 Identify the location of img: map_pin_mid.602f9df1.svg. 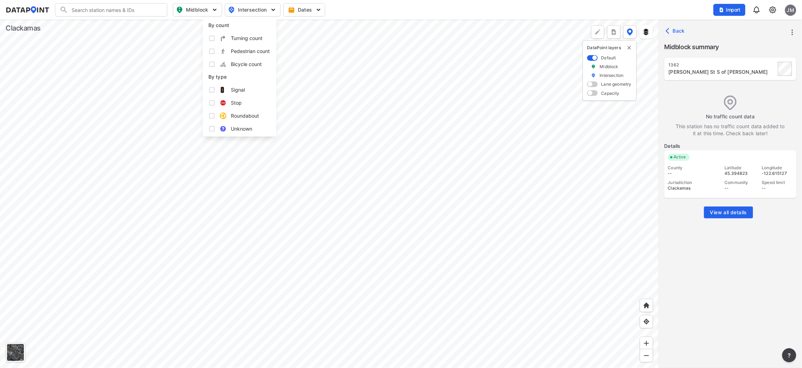
(180, 10).